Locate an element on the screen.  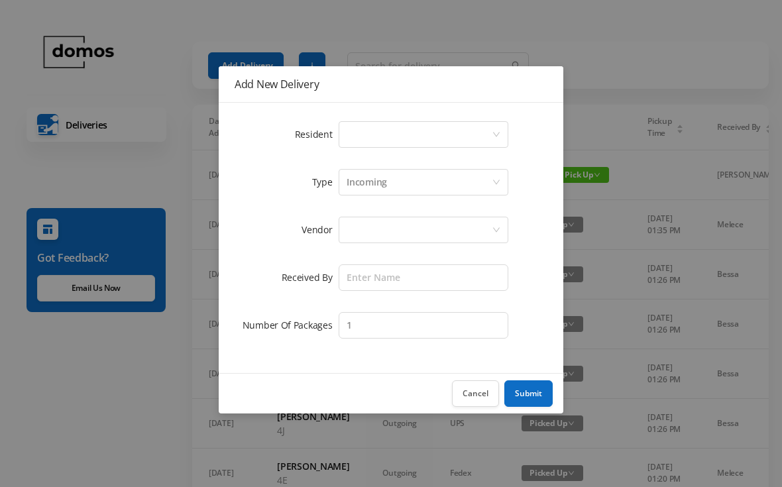
label: Type is located at coordinates (325, 182).